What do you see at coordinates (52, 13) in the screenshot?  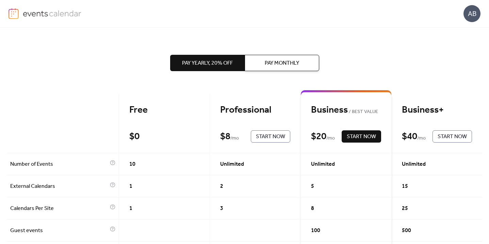 I see `img: logo-type` at bounding box center [52, 13].